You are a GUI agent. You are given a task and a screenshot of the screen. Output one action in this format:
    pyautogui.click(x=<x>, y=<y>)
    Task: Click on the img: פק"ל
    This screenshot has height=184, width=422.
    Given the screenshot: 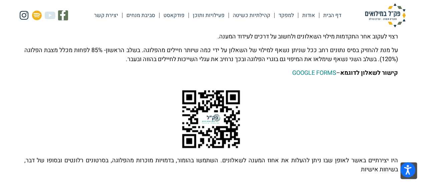 What is the action you would take?
    pyautogui.click(x=386, y=15)
    